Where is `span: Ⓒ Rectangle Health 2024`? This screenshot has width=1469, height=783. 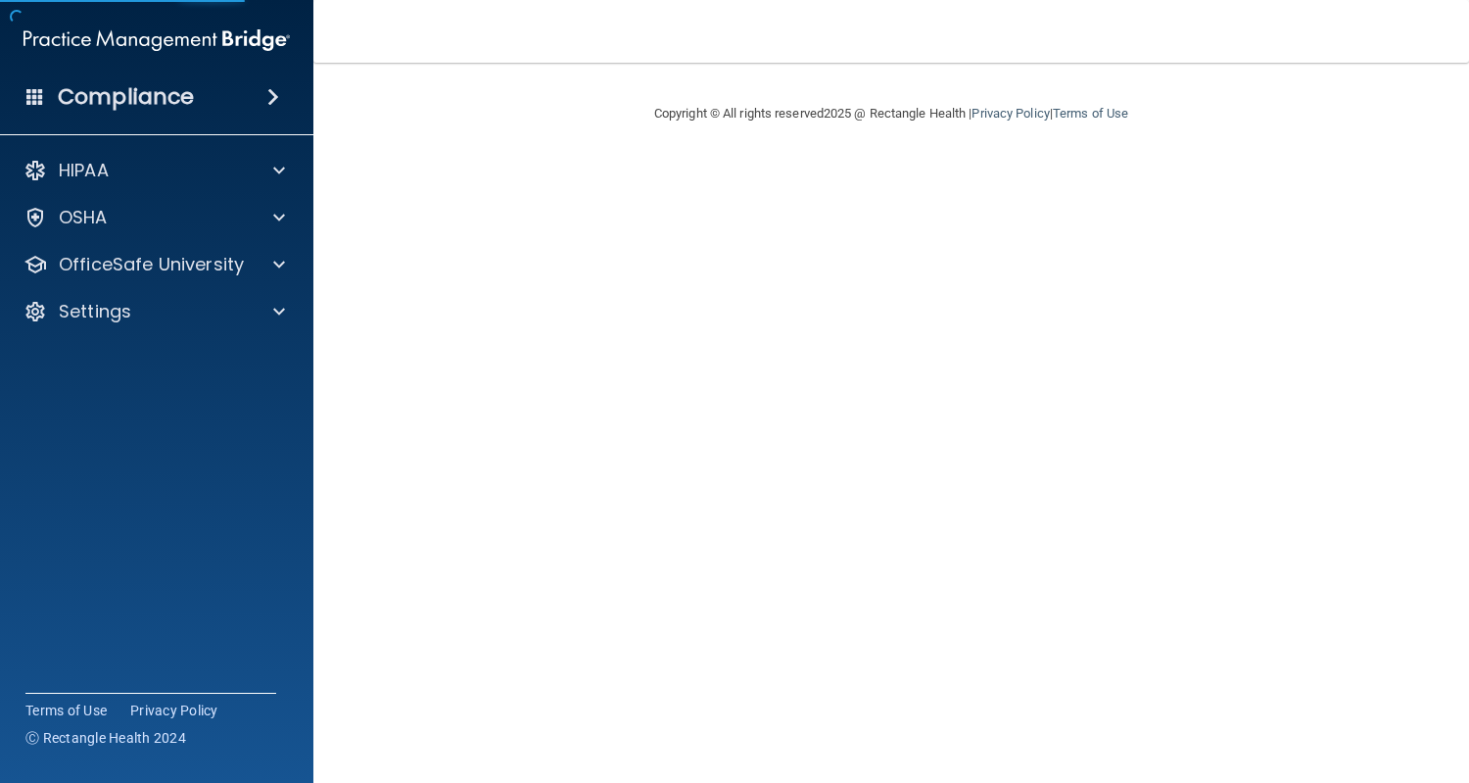
span: Ⓒ Rectangle Health 2024 is located at coordinates (106, 737).